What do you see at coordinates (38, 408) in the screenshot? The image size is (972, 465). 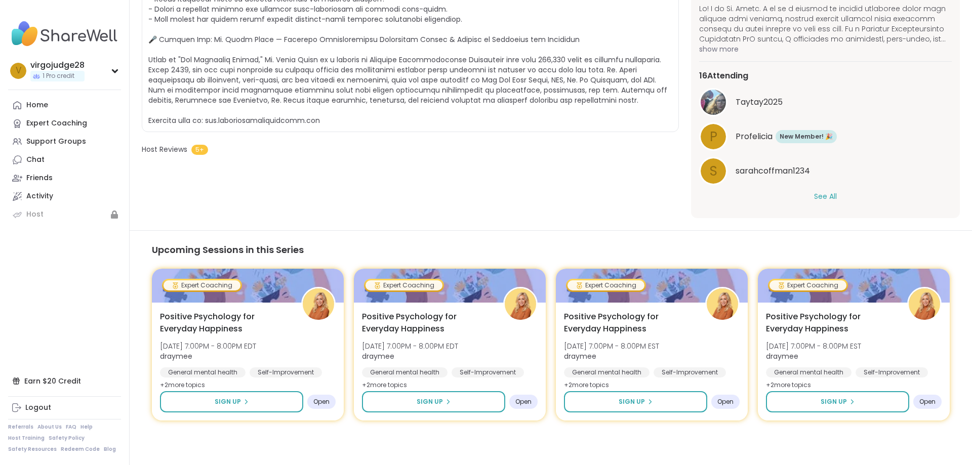 I see `div: Logout` at bounding box center [38, 408].